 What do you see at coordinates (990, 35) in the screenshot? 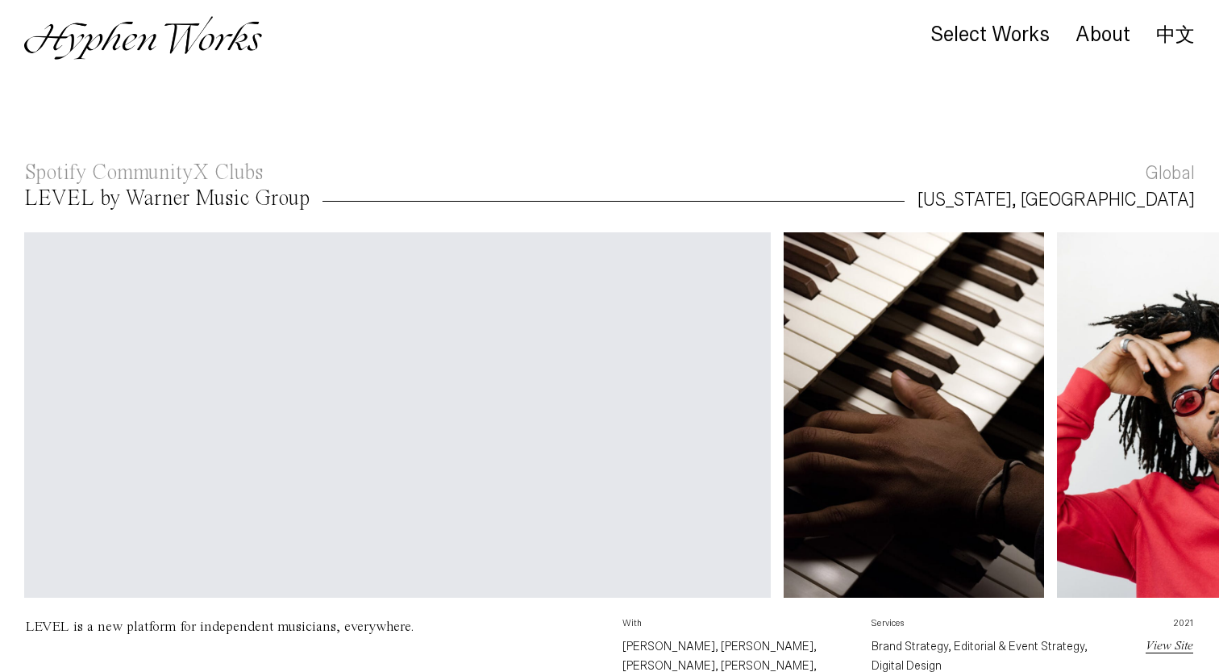
I see `div: Select Works` at bounding box center [990, 35].